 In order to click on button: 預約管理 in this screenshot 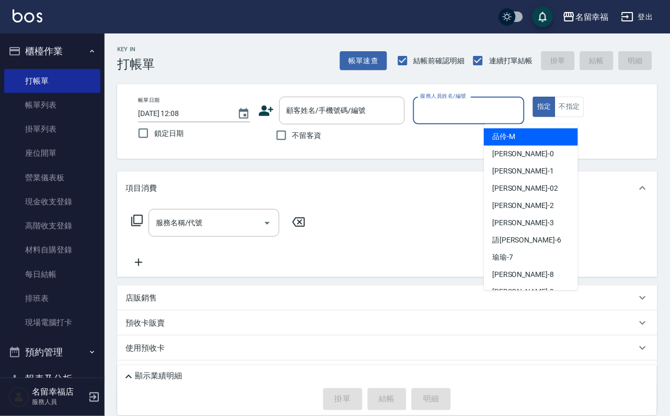, I will do `click(52, 352)`.